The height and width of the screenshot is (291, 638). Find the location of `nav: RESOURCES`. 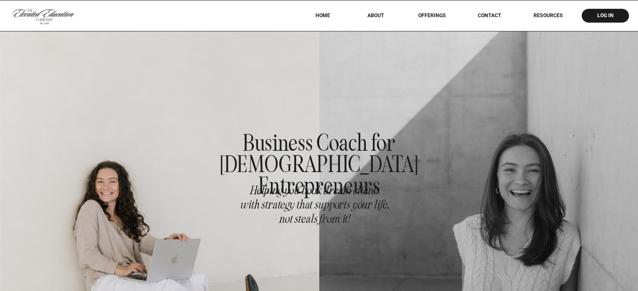

nav: RESOURCES is located at coordinates (548, 16).